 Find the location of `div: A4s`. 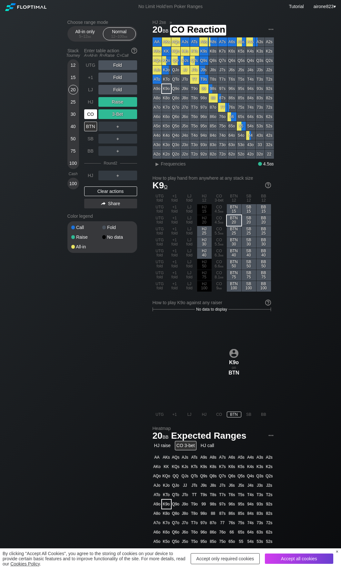

div: A4s is located at coordinates (250, 42).